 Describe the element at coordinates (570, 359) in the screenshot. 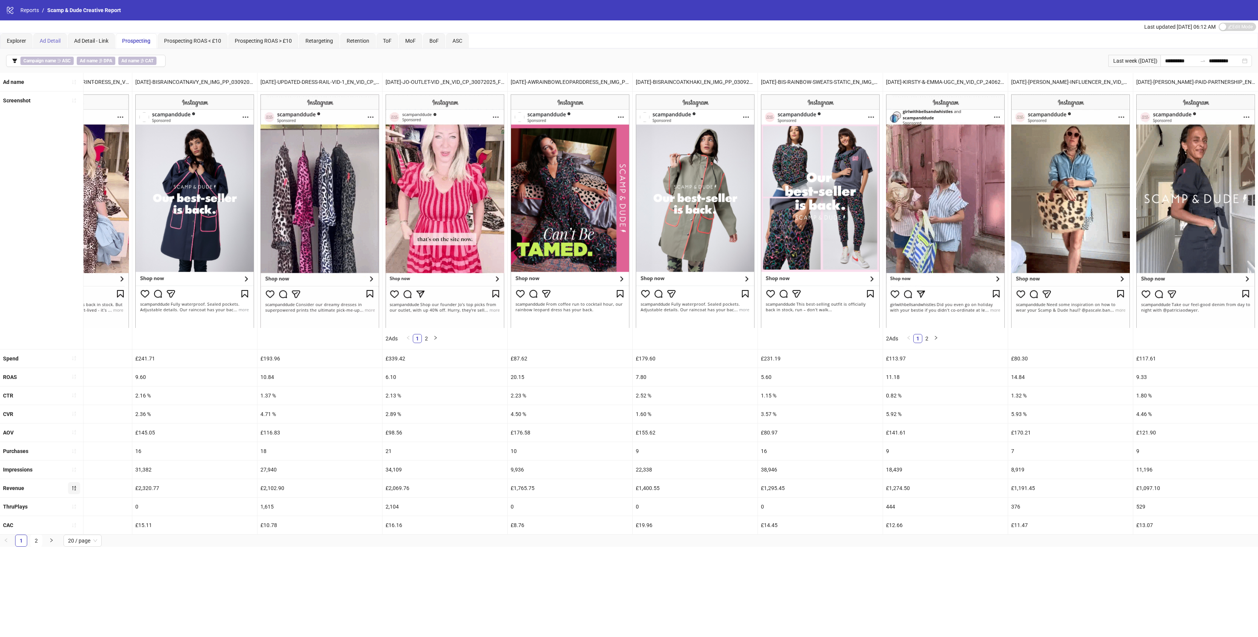

I see `div: £87.62` at that location.